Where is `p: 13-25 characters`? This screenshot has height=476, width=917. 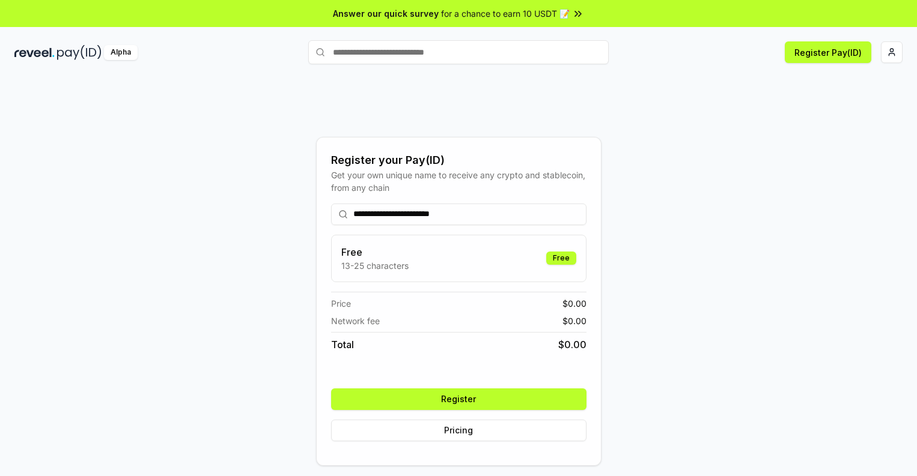
p: 13-25 characters is located at coordinates (375, 266).